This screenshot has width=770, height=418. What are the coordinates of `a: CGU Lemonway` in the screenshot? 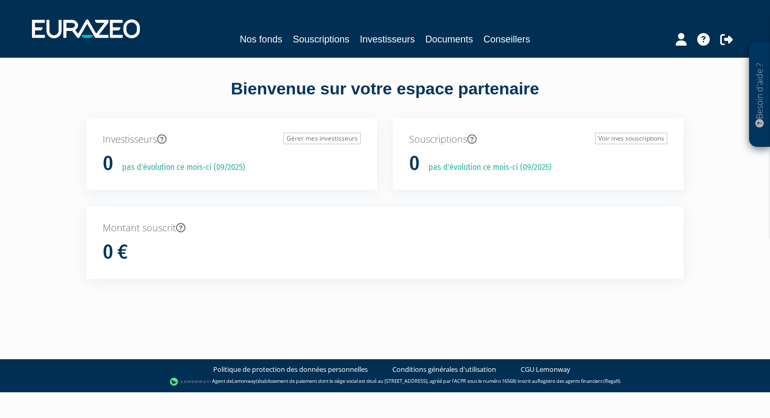 It's located at (545, 369).